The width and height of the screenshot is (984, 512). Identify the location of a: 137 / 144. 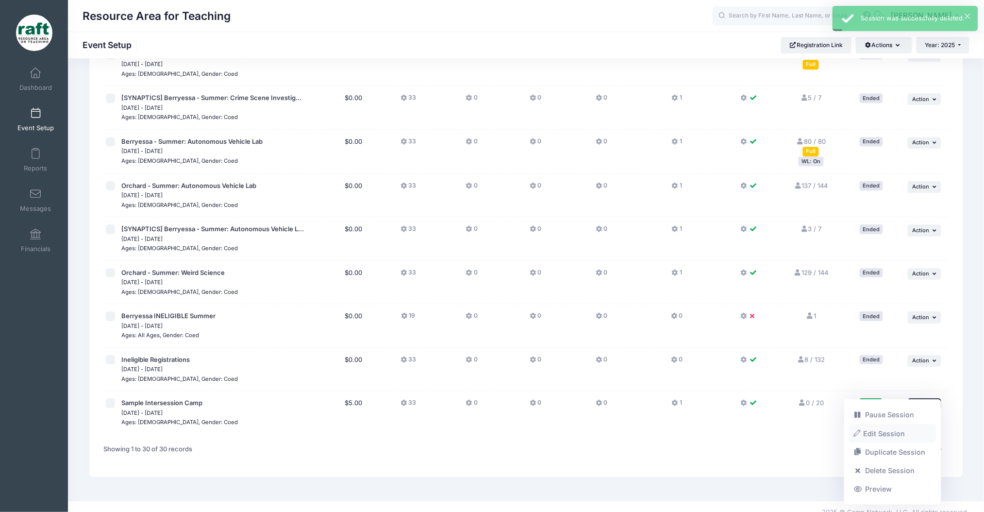
(811, 185).